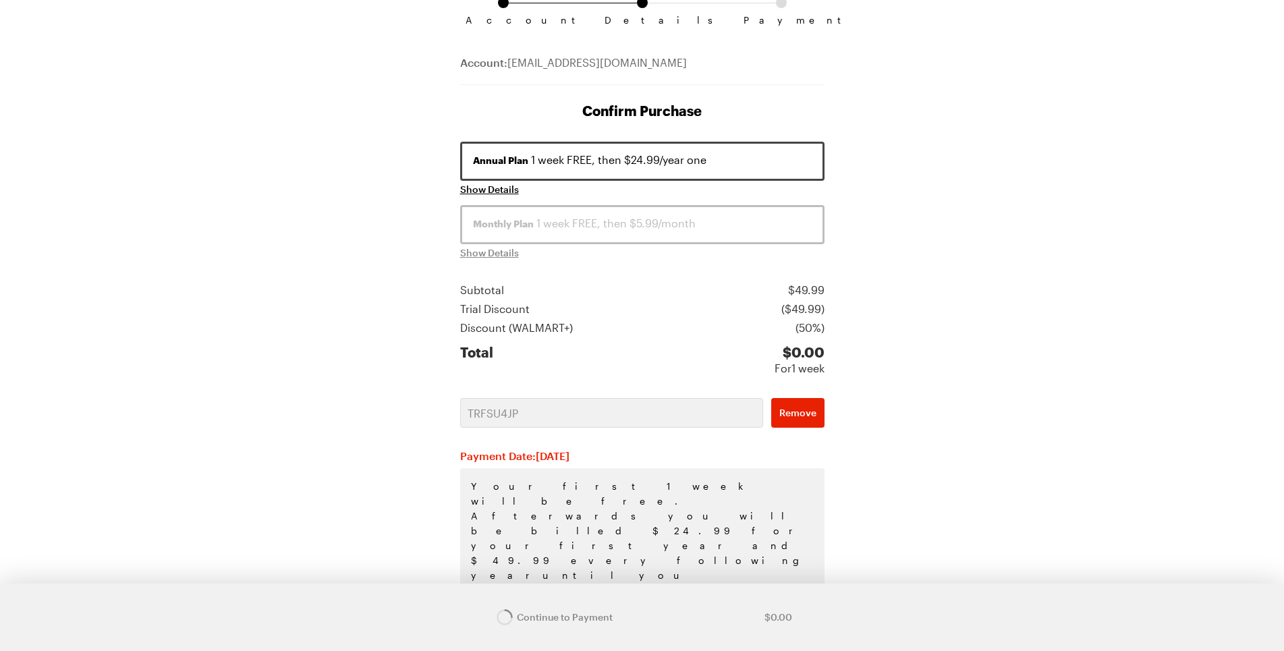 The height and width of the screenshot is (651, 1284). Describe the element at coordinates (797, 413) in the screenshot. I see `button: Remove` at that location.